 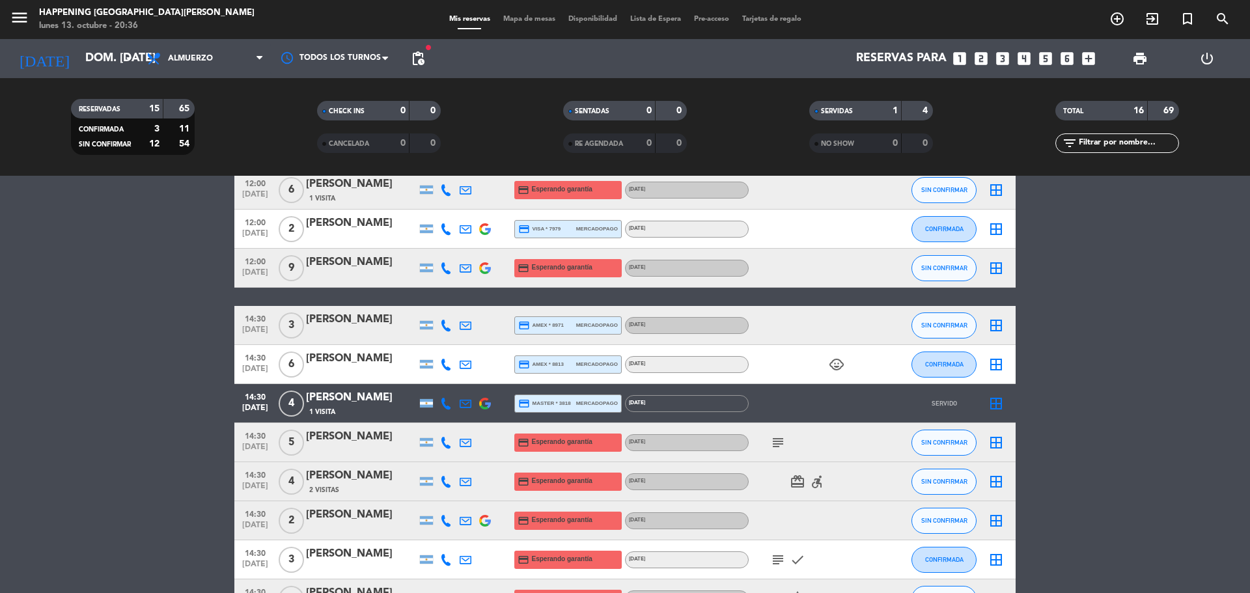 I want to click on span: Mis reservas, so click(x=469, y=19).